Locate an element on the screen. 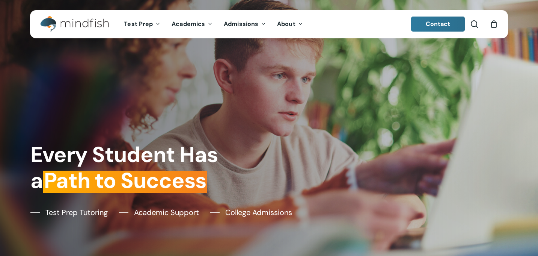  span: Admissions is located at coordinates (241, 24).